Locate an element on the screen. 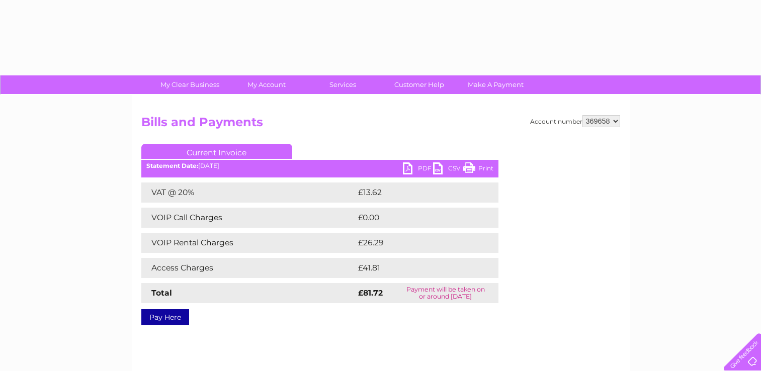  td: £41.81 is located at coordinates (416, 268).